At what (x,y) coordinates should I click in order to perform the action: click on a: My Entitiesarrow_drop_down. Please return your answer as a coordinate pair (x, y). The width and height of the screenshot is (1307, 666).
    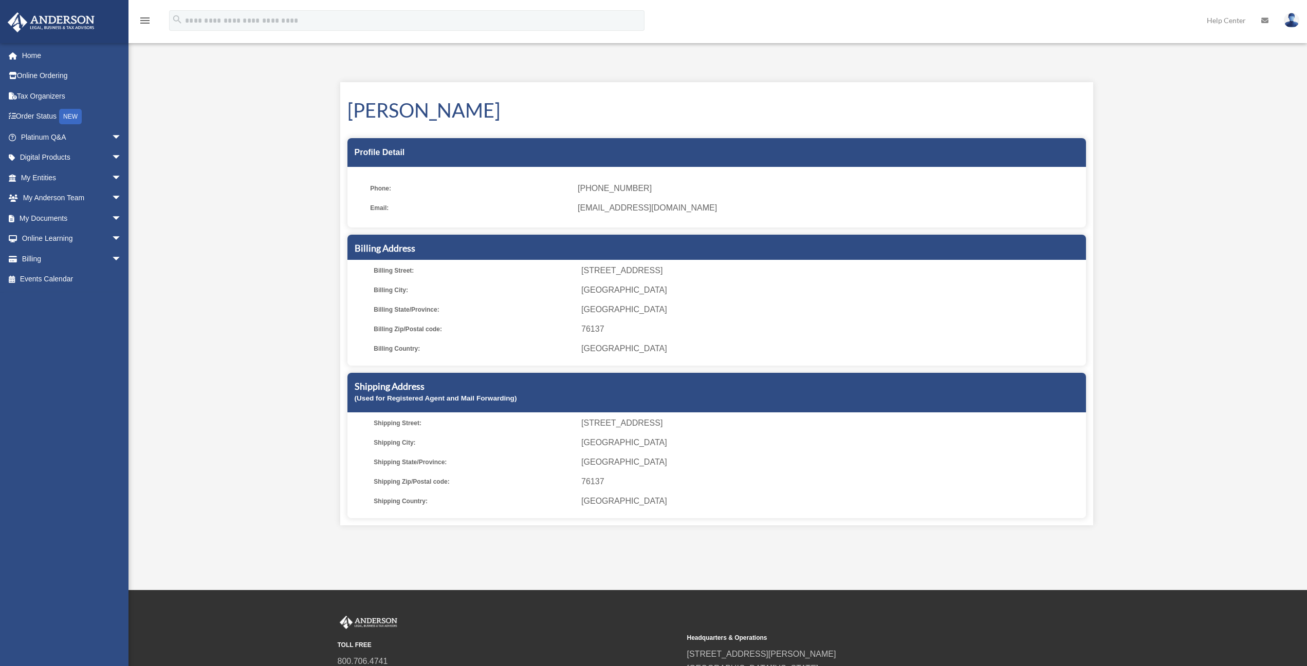
    Looking at the image, I should click on (72, 178).